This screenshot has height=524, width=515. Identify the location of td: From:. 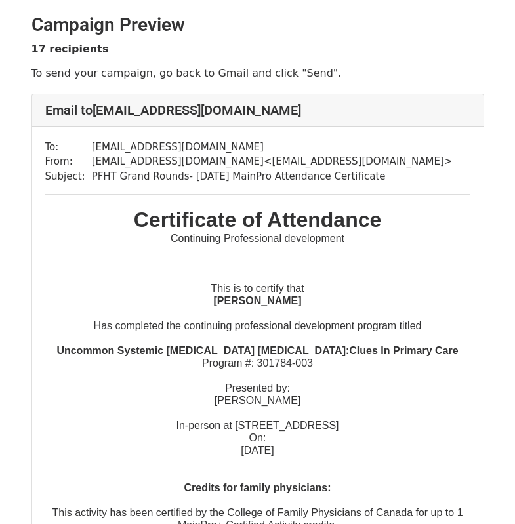
(68, 161).